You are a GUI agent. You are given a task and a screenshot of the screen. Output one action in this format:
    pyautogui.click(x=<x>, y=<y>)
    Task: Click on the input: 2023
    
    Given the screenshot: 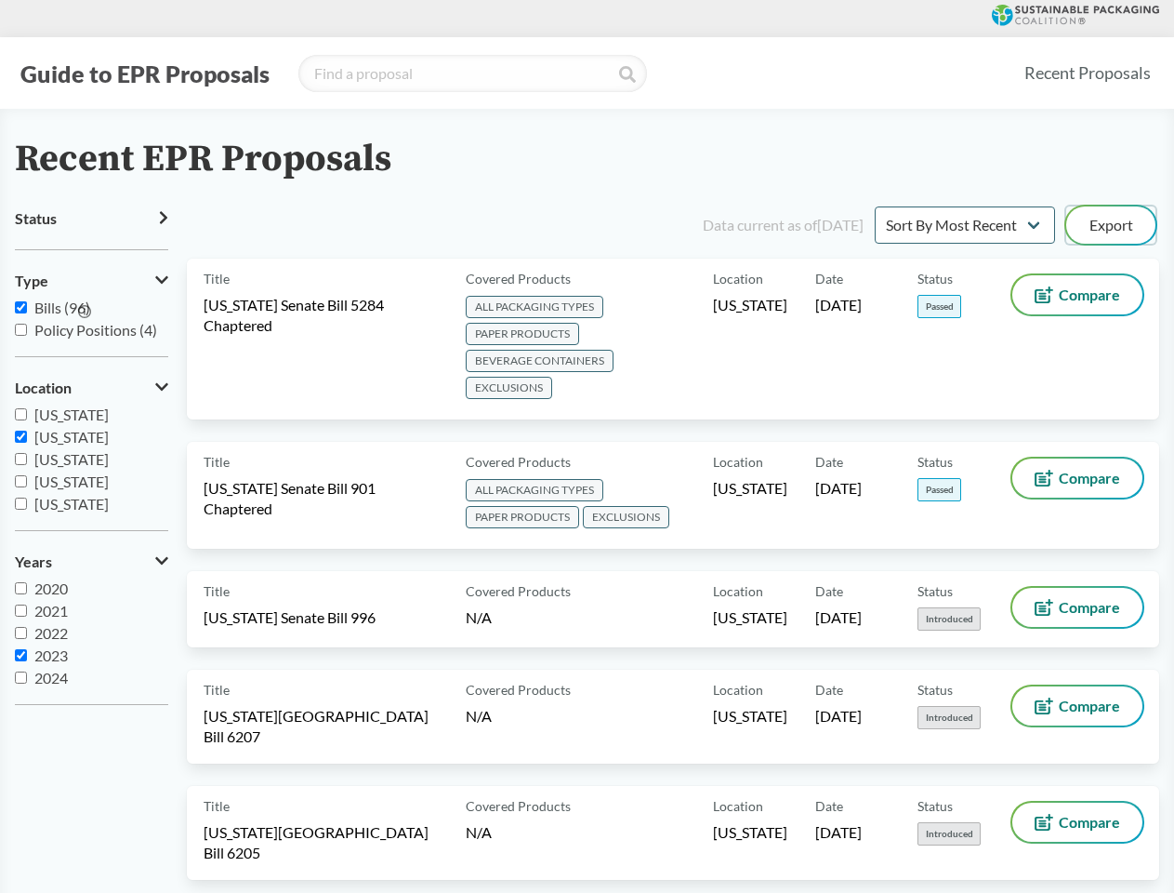 What is the action you would take?
    pyautogui.click(x=20, y=655)
    